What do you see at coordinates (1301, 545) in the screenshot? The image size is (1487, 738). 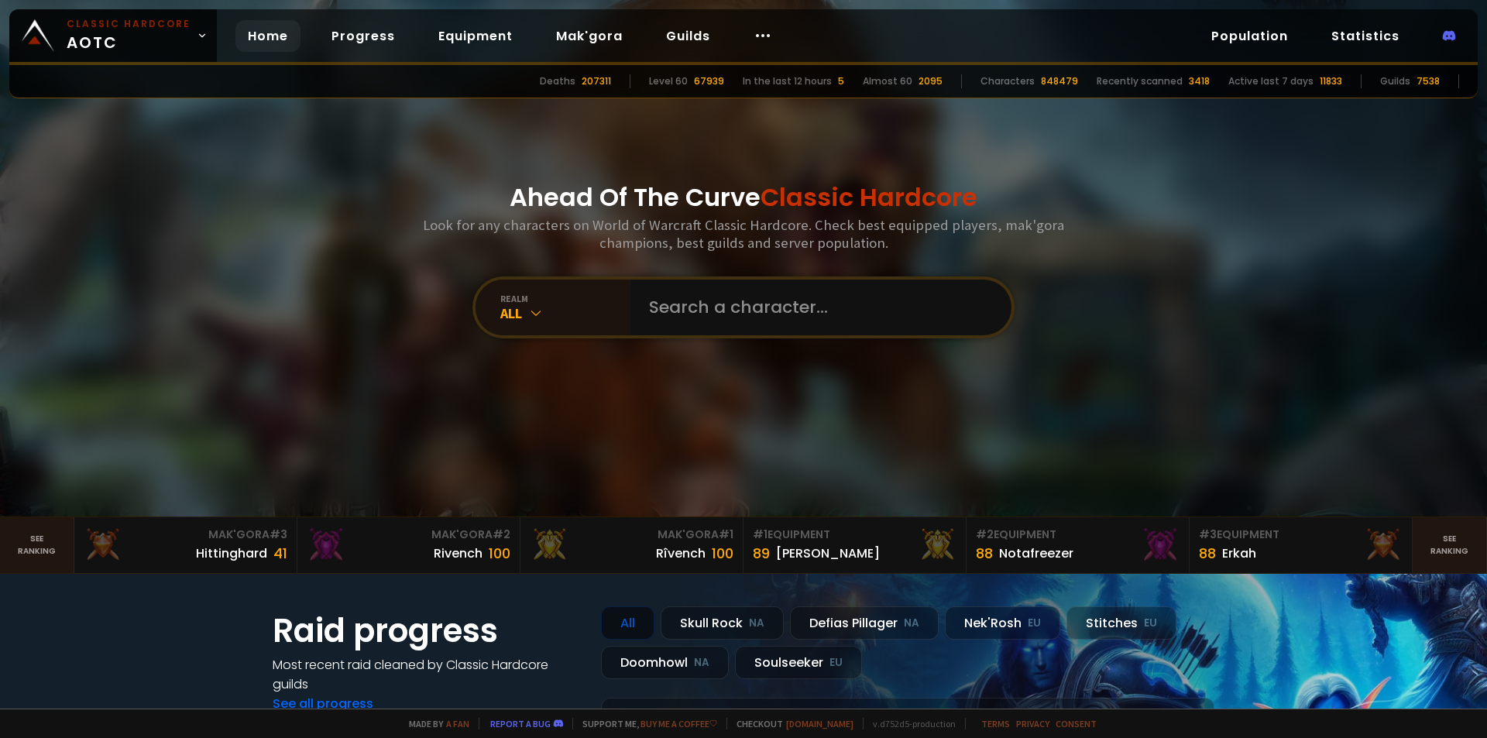 I see `a: #3Equipment88Erkah` at bounding box center [1301, 545].